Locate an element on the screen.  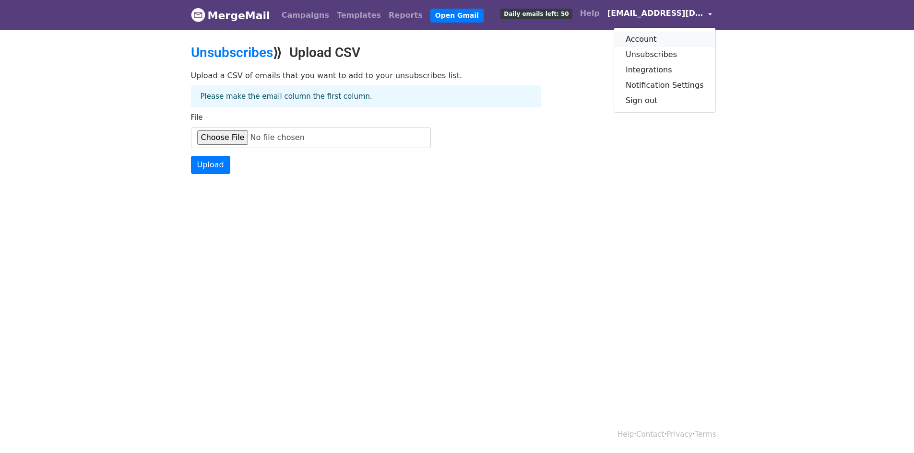
p: Upload a CSV of emails that you want to add to your unsubscribes list. is located at coordinates (366, 75).